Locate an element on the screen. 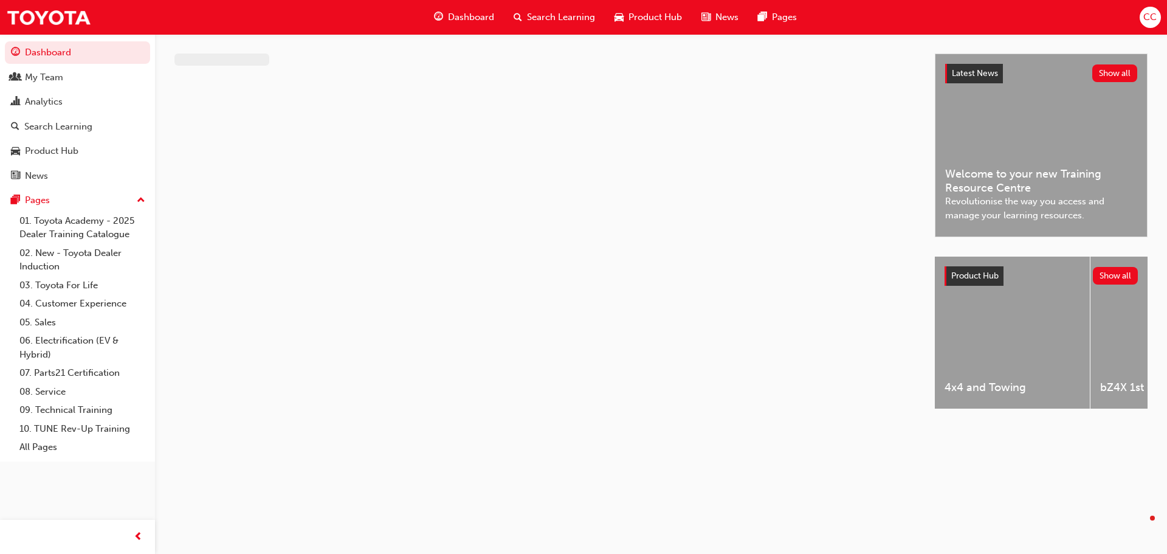 The width and height of the screenshot is (1167, 554). a: pages-iconPages is located at coordinates (777, 17).